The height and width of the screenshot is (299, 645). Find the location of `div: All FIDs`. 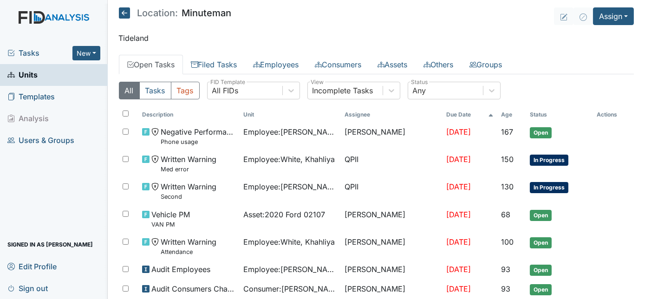

div: All FIDs is located at coordinates (225, 90).